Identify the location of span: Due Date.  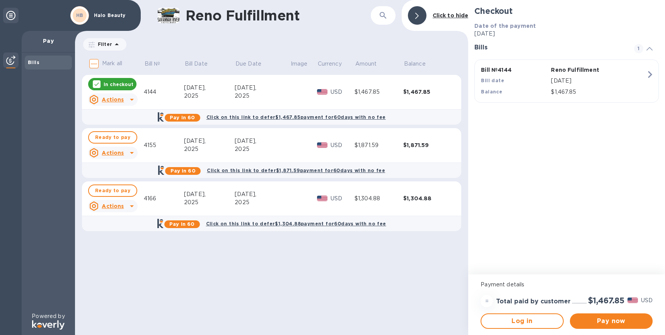
(253, 64).